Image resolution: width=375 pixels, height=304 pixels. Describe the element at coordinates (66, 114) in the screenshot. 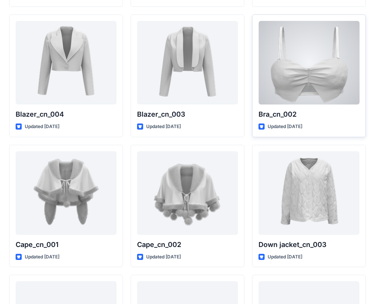

I see `p: Blazer_cn_004` at that location.